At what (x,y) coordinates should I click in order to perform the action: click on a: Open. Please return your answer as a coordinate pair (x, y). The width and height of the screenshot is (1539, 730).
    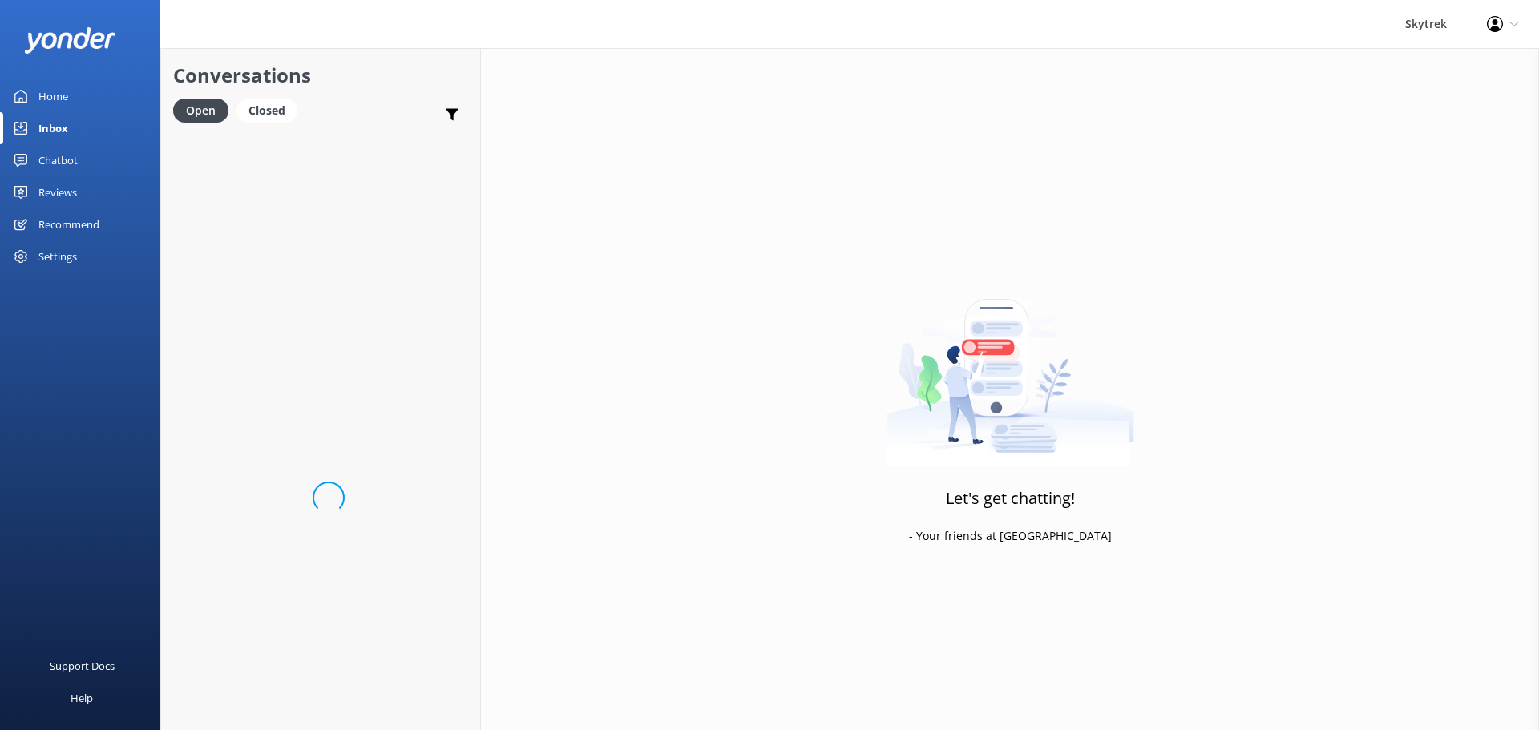
    Looking at the image, I should click on (204, 110).